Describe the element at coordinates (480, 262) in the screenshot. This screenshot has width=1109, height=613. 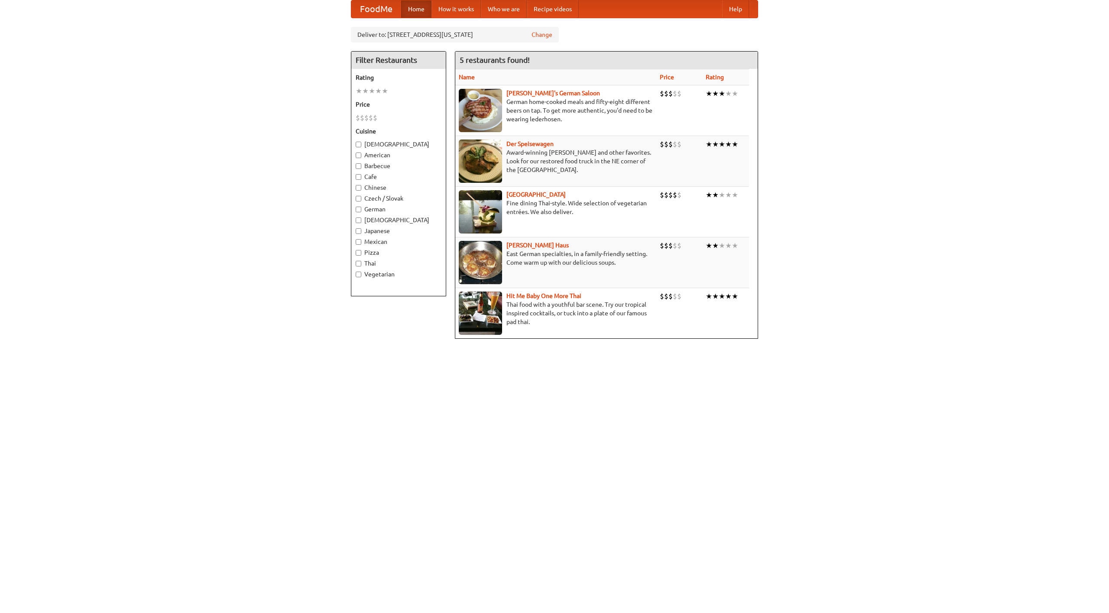
I see `img: kohlhaus.jpg` at that location.